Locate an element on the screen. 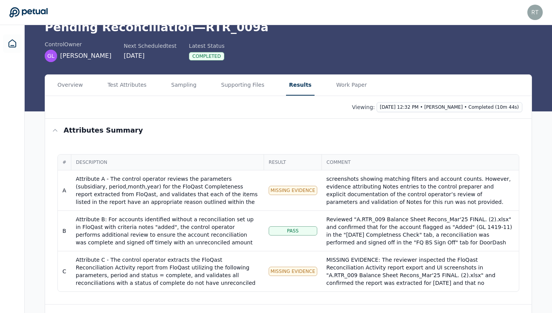 Image resolution: width=552 pixels, height=313 pixels. div: Attribute B: For accounts identified without a reconciliation set up in FloQast with criteria not... is located at coordinates (168, 235).